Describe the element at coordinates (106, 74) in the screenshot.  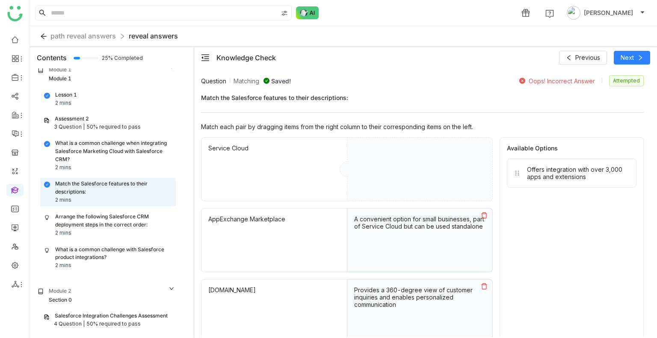
I see `div: Module 1Module 1` at that location.